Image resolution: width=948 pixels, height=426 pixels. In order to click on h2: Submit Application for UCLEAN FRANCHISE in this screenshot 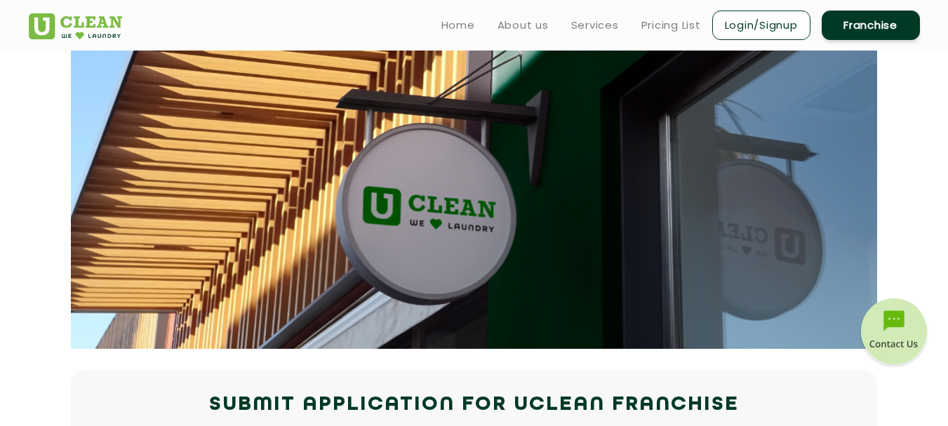, I will do `click(474, 405)`.